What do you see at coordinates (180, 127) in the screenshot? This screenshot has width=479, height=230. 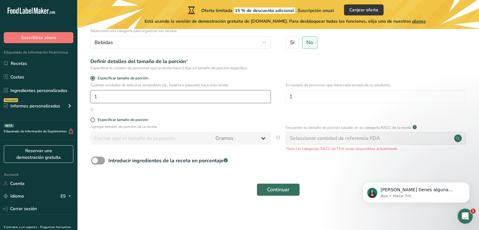 I see `p: Agregar tamaño de porción de la receta.` at bounding box center [180, 127].